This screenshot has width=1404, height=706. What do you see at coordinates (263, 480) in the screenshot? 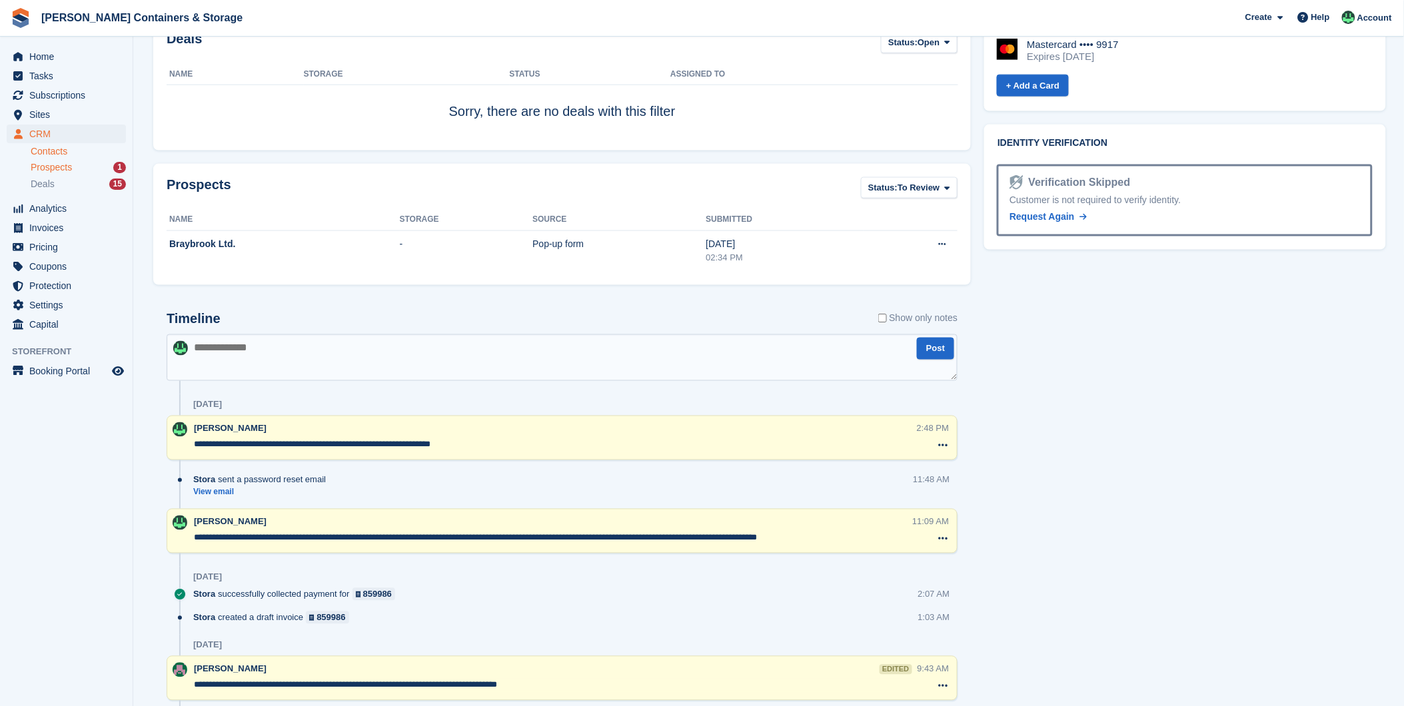
I see `div: sent a password reset email` at bounding box center [263, 480].